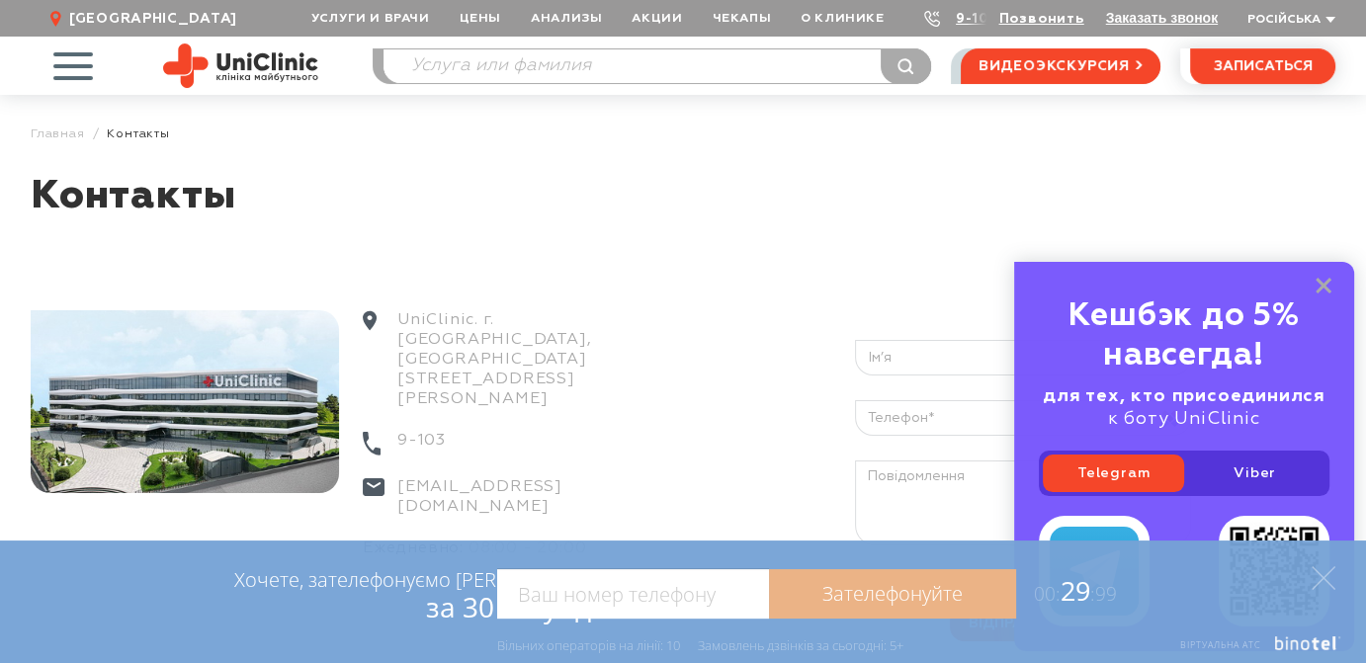 The image size is (1366, 663). Describe the element at coordinates (1284, 20) in the screenshot. I see `span: Російська` at that location.